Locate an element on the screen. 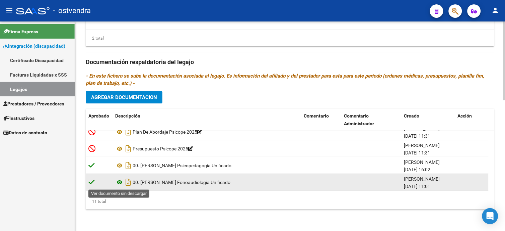 This screenshot has width=505, height=231. mat-icon: person is located at coordinates (496, 10).